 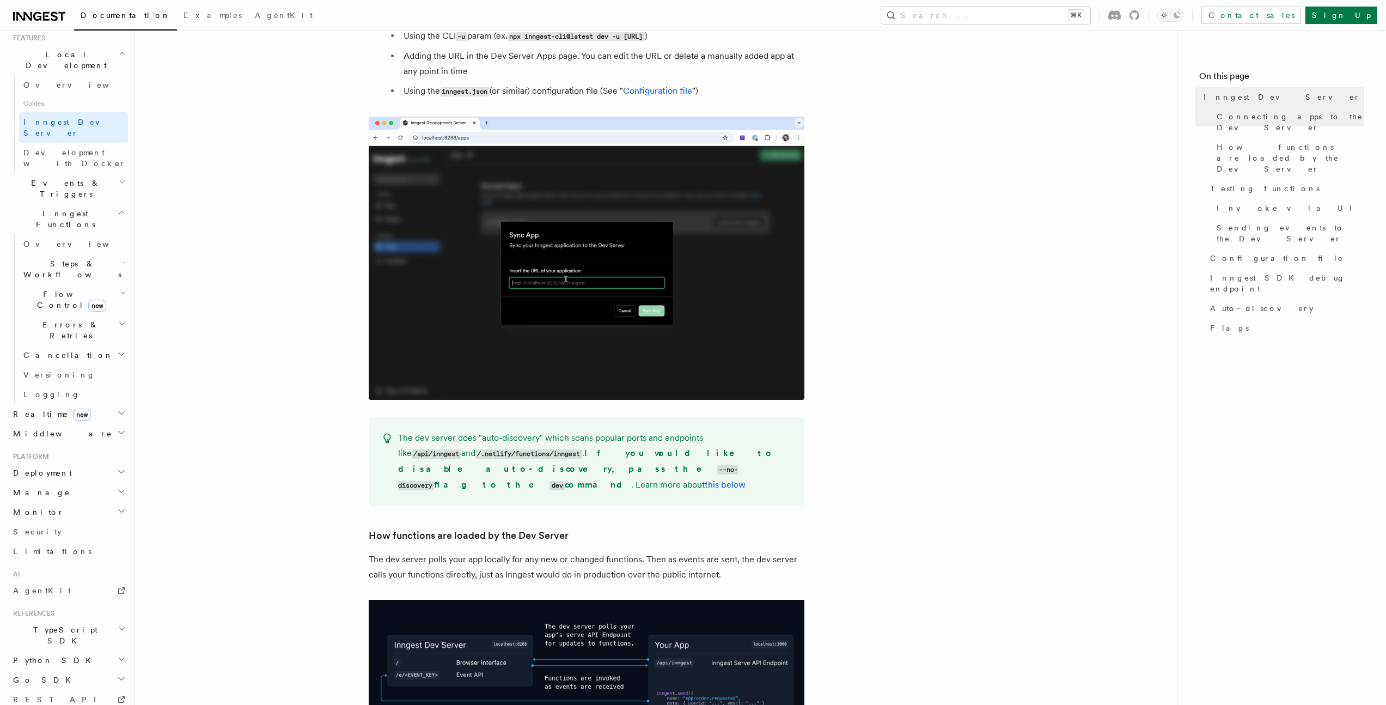 I want to click on button: Realtimenew, so click(x=68, y=414).